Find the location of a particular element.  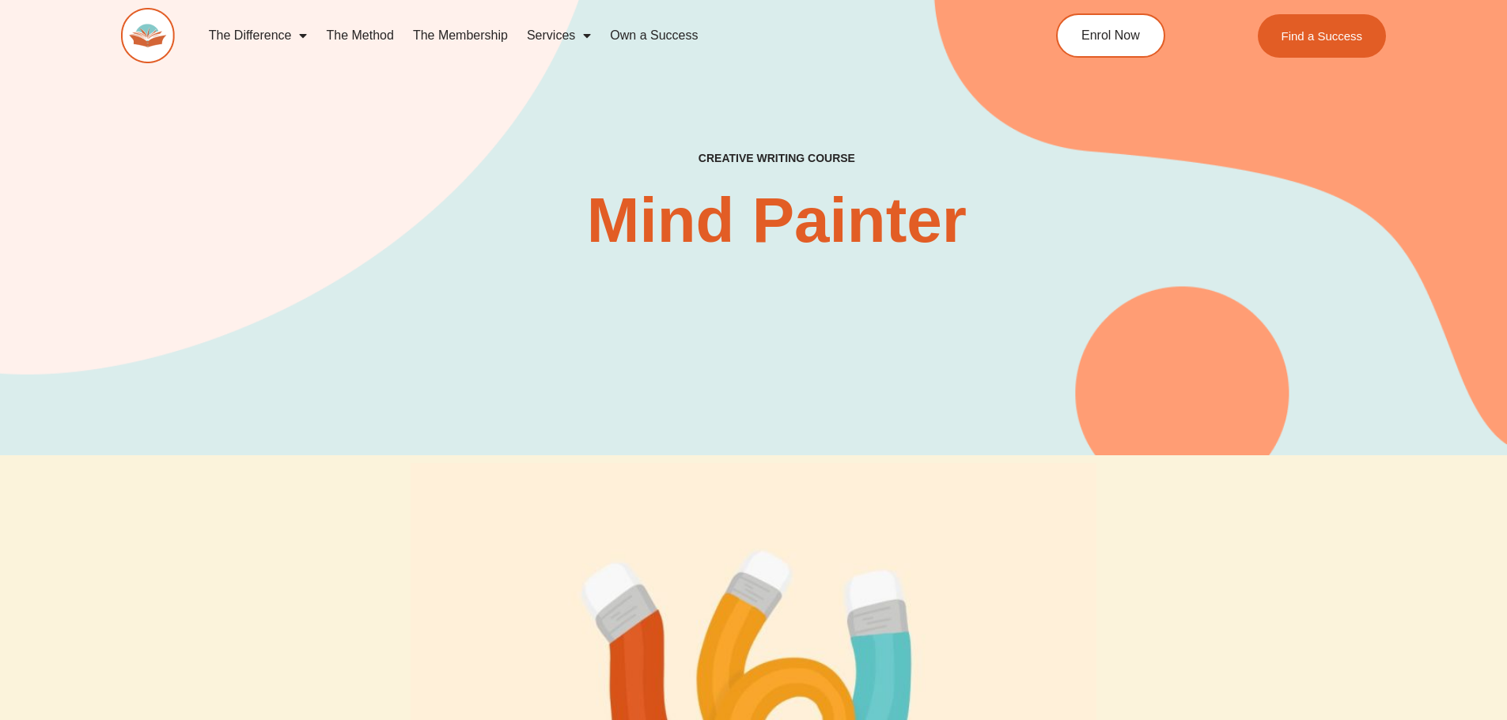

a: Find a Success is located at coordinates (1321, 36).